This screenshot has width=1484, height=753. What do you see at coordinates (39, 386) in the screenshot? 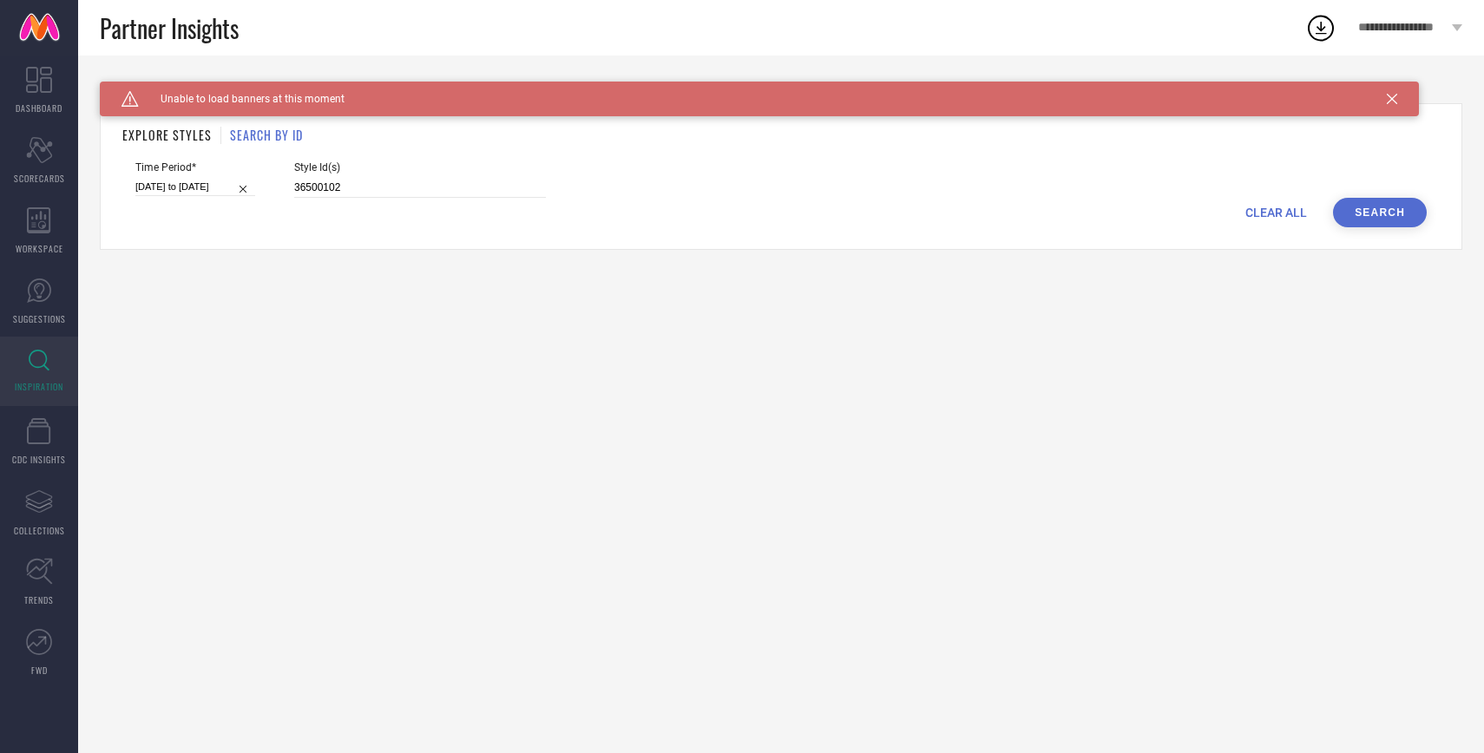
I see `span: INSPIRATION` at bounding box center [39, 386].